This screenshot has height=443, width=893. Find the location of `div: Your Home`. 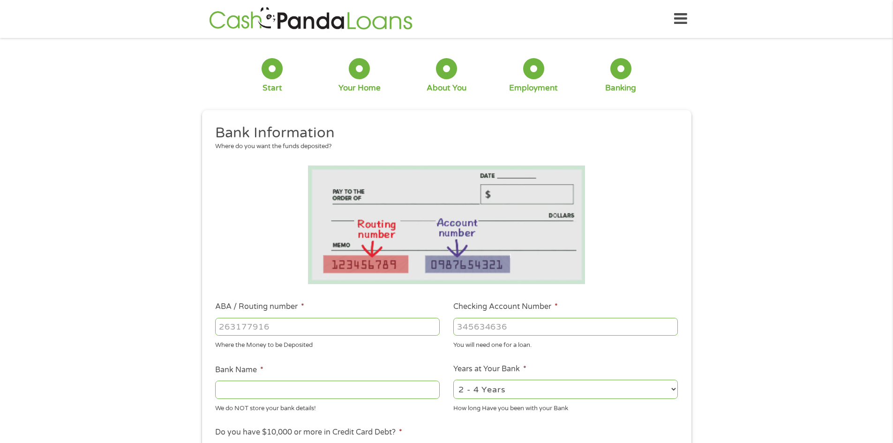

div: Your Home is located at coordinates (360, 88).